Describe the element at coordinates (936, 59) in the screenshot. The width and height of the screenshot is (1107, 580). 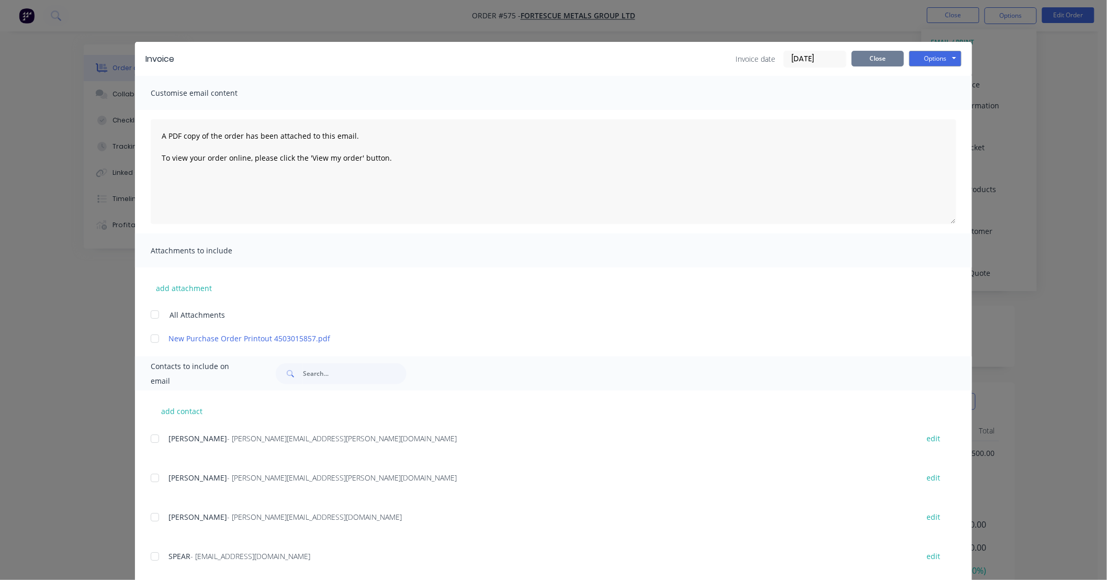
I see `button: Options` at that location.